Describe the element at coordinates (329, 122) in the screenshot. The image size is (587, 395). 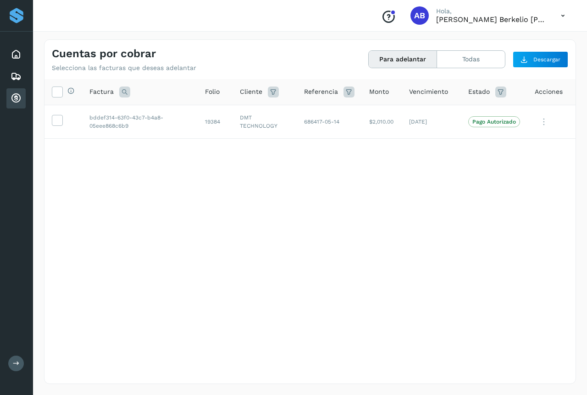
I see `td: 686417-05-14` at that location.